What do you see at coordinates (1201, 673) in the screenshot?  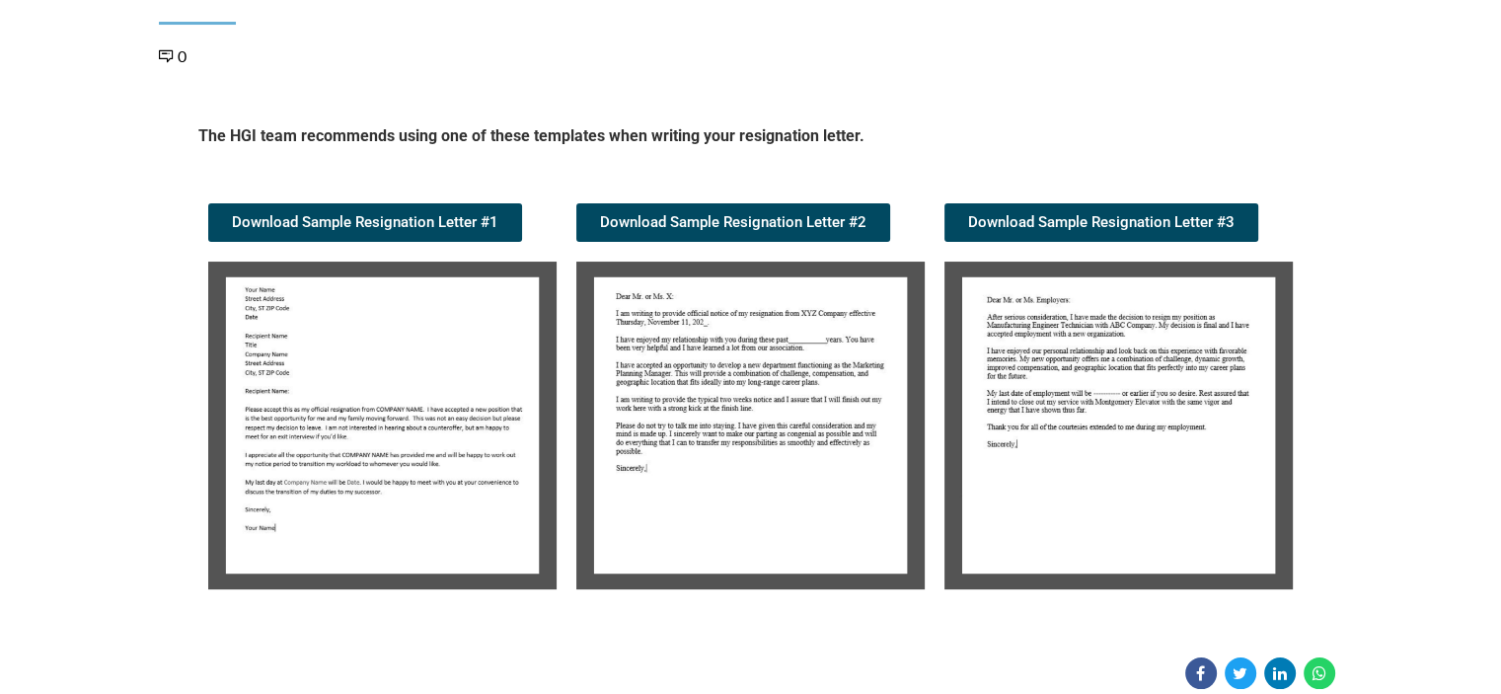 I see `a: Share on Facebook` at bounding box center [1201, 673].